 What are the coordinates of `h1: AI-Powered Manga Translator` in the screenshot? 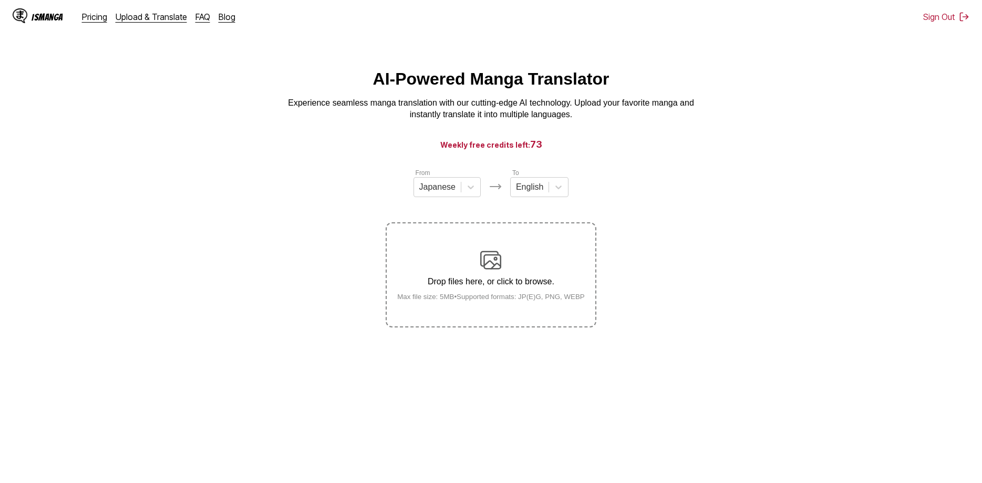 It's located at (491, 79).